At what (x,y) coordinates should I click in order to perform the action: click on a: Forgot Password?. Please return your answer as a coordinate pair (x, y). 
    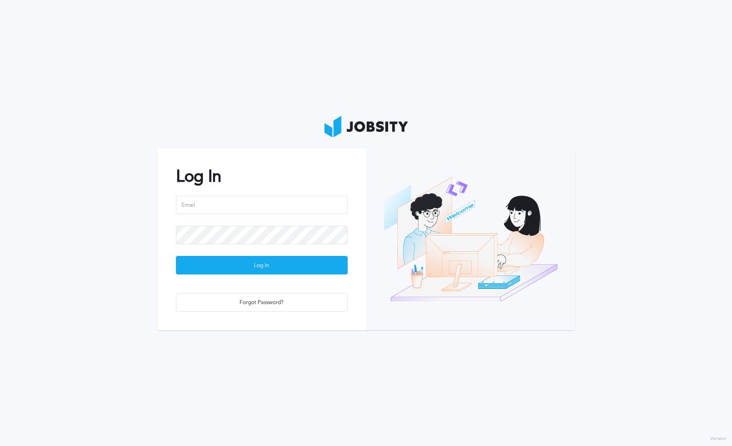
    Looking at the image, I should click on (262, 303).